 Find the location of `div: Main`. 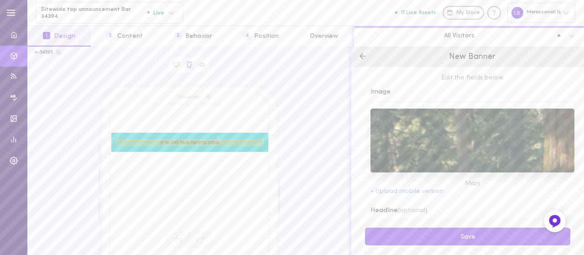

div: Main is located at coordinates (472, 183).